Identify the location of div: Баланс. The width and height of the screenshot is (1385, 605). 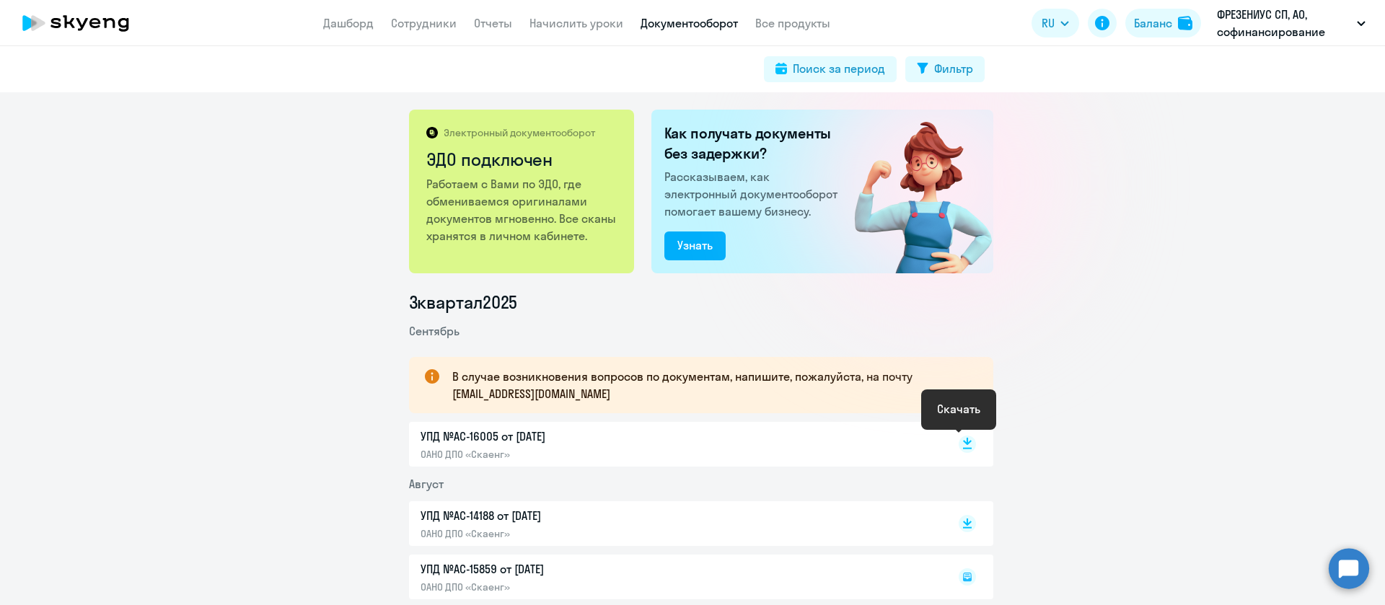
(1153, 23).